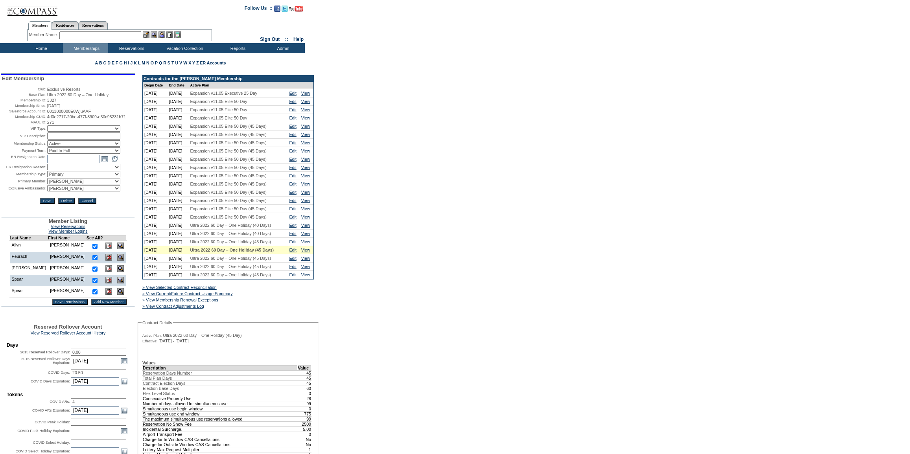 This screenshot has width=910, height=454. What do you see at coordinates (304, 388) in the screenshot?
I see `td: 60` at bounding box center [304, 388].